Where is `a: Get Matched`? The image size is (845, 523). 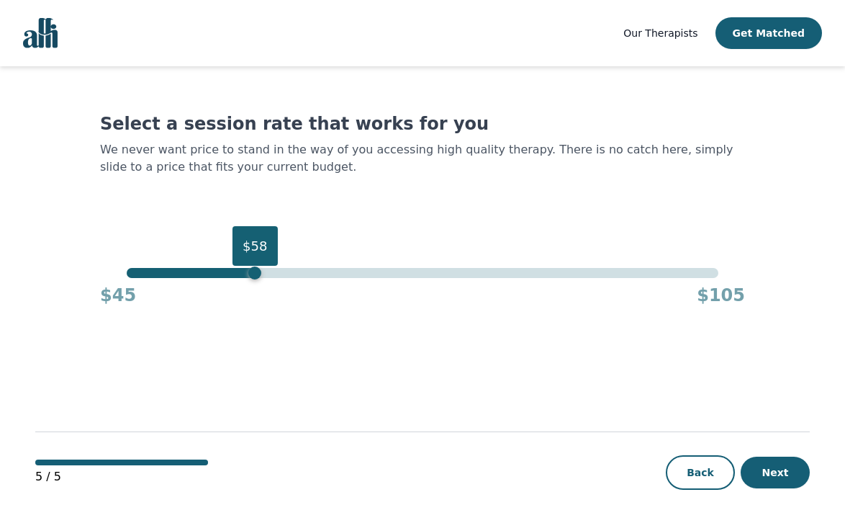
a: Get Matched is located at coordinates (769, 33).